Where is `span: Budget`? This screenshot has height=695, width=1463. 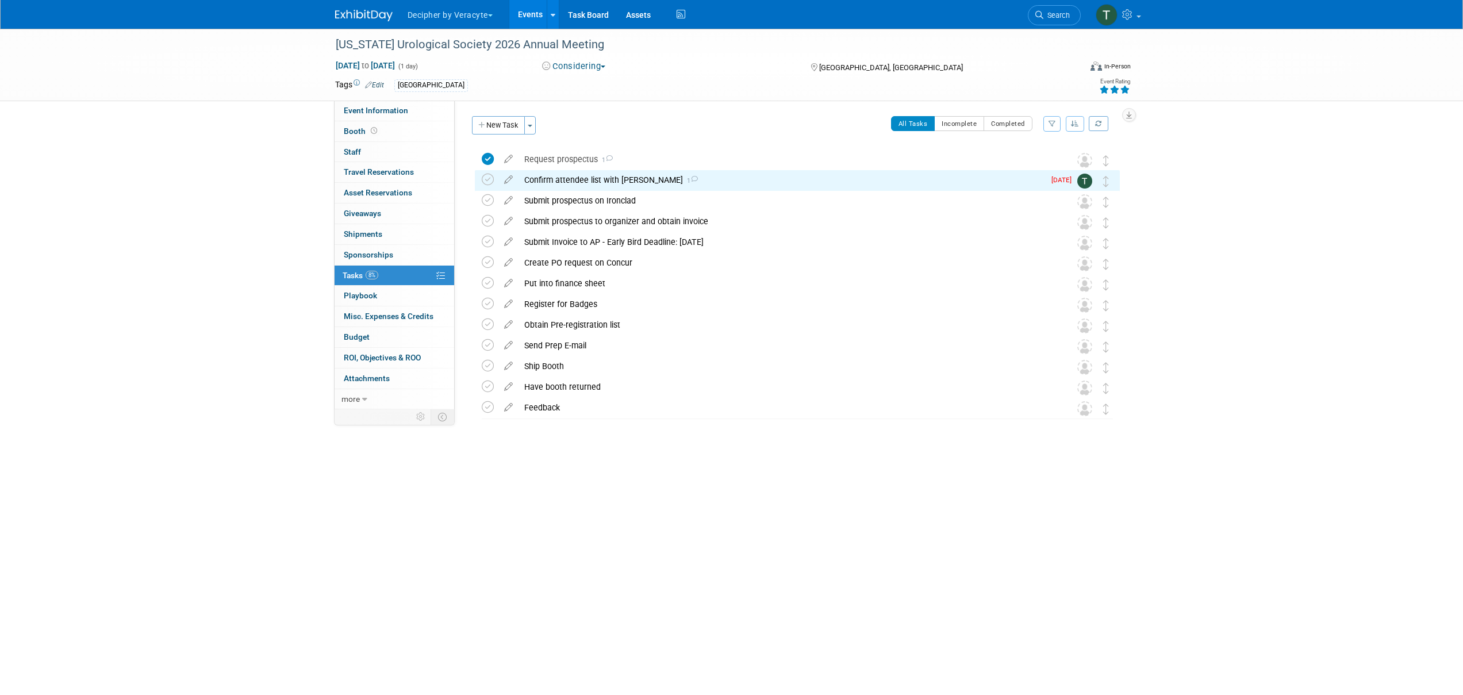
span: Budget is located at coordinates (356, 337).